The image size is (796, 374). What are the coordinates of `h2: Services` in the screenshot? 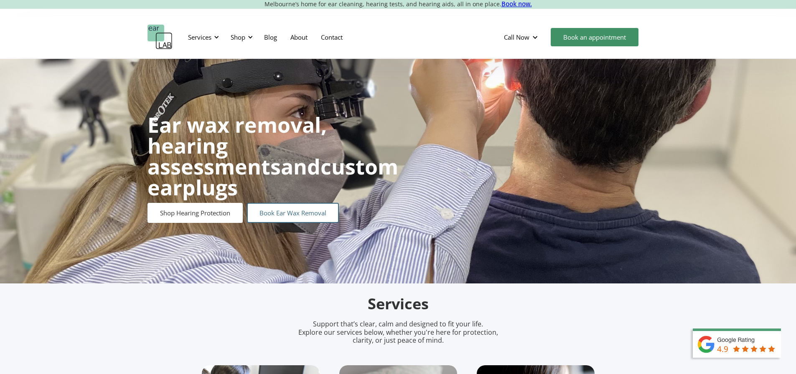 It's located at (398, 304).